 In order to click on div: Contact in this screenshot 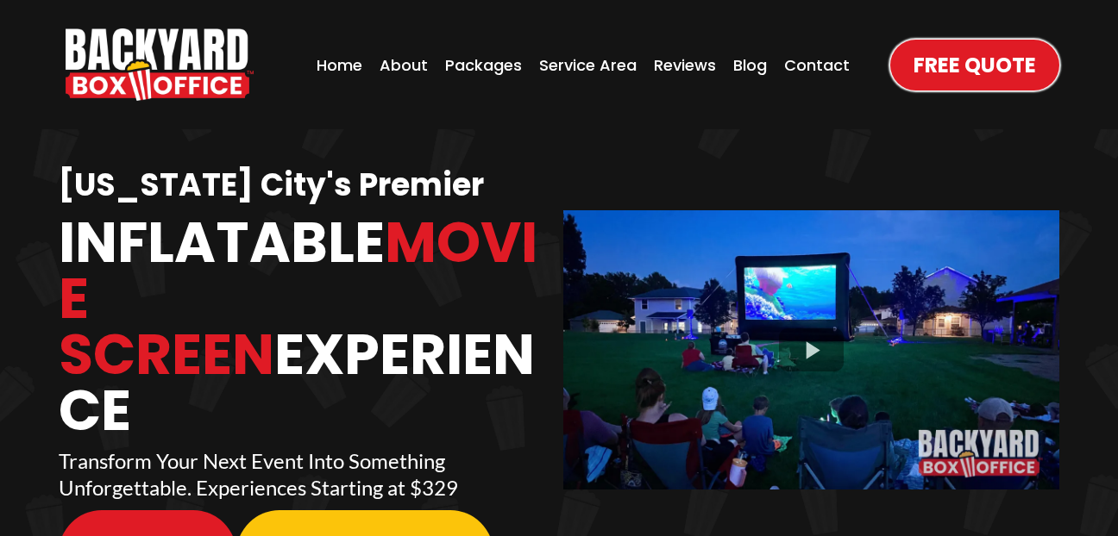, I will do `click(817, 65)`.